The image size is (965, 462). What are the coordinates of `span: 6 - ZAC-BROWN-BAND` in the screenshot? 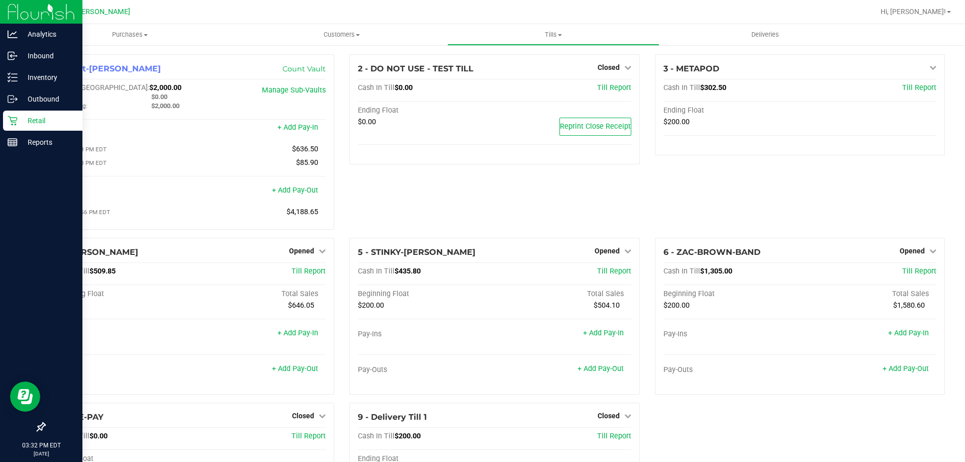 It's located at (712, 252).